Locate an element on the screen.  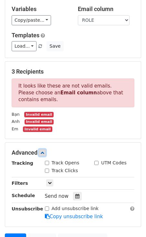
span: Send now is located at coordinates (57, 196).